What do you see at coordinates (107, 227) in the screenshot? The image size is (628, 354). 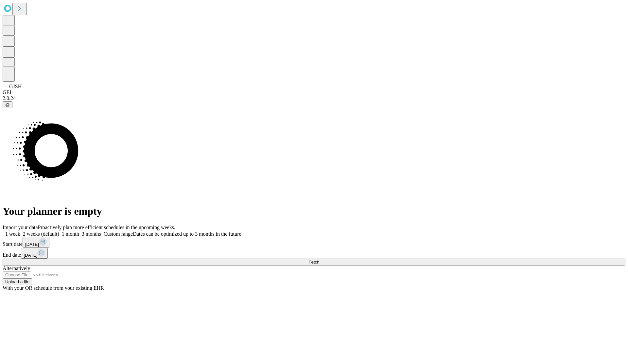 I see `span: Proactively plan more efficient schedules in the upcoming weeks.` at bounding box center [107, 227].